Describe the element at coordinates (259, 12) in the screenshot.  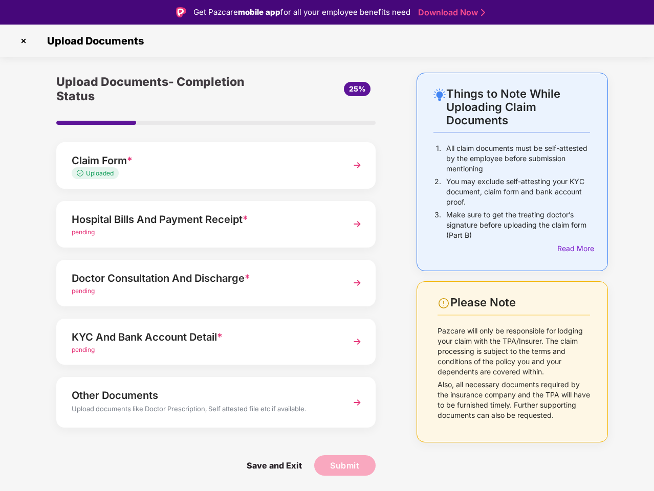
I see `strong: mobile app` at that location.